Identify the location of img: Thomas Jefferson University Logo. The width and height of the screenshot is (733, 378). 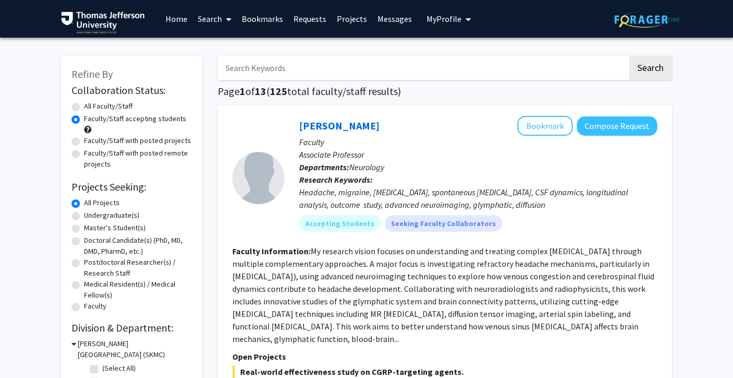
(103, 22).